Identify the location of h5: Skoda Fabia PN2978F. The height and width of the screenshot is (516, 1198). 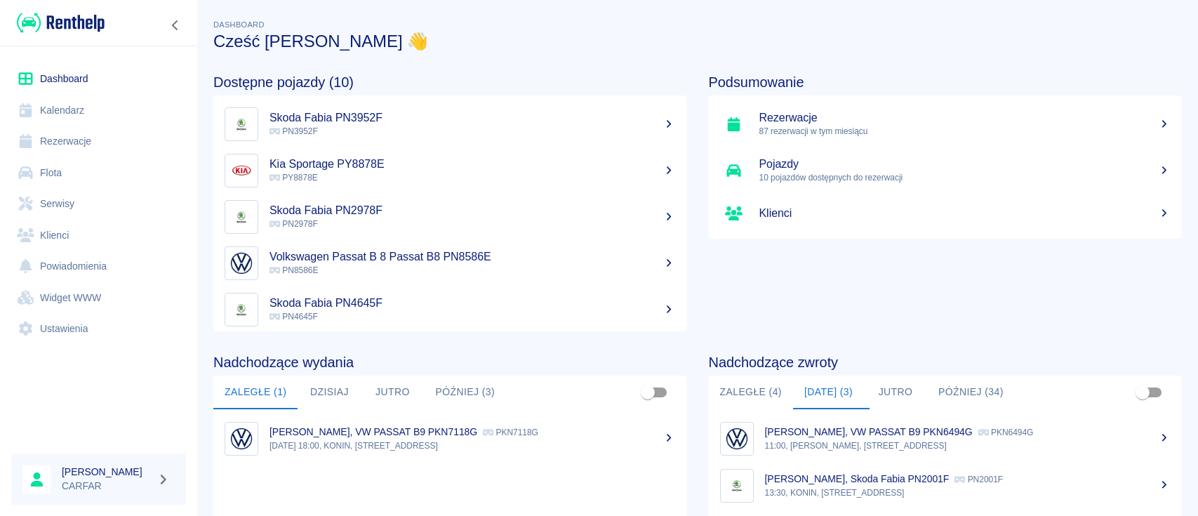
(472, 211).